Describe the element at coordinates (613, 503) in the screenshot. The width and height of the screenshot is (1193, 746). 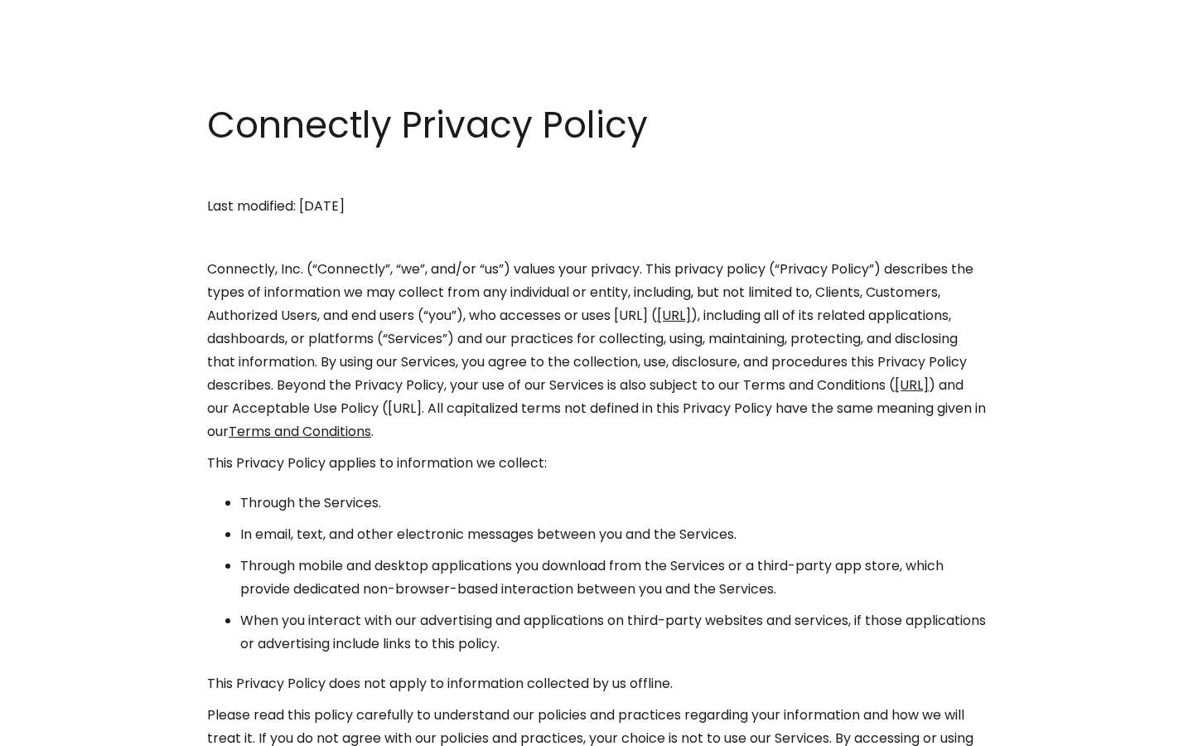
I see `li: Through the Services.` at that location.